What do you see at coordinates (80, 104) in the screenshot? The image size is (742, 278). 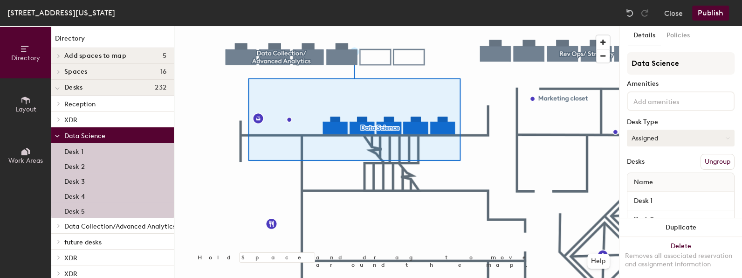 I see `span: Reception` at bounding box center [80, 104].